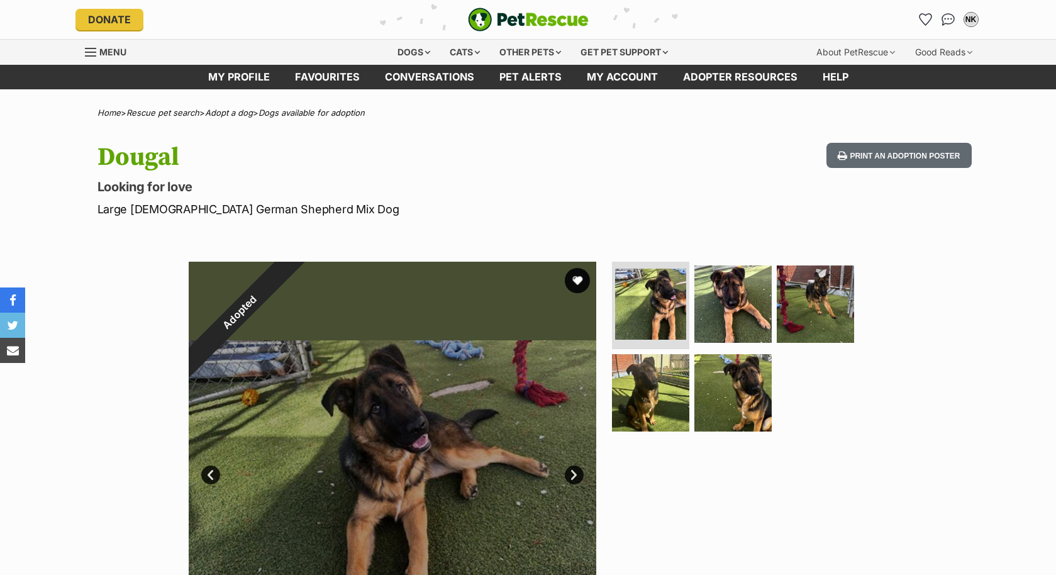 This screenshot has height=575, width=1056. Describe the element at coordinates (530, 52) in the screenshot. I see `div: Other pets` at that location.